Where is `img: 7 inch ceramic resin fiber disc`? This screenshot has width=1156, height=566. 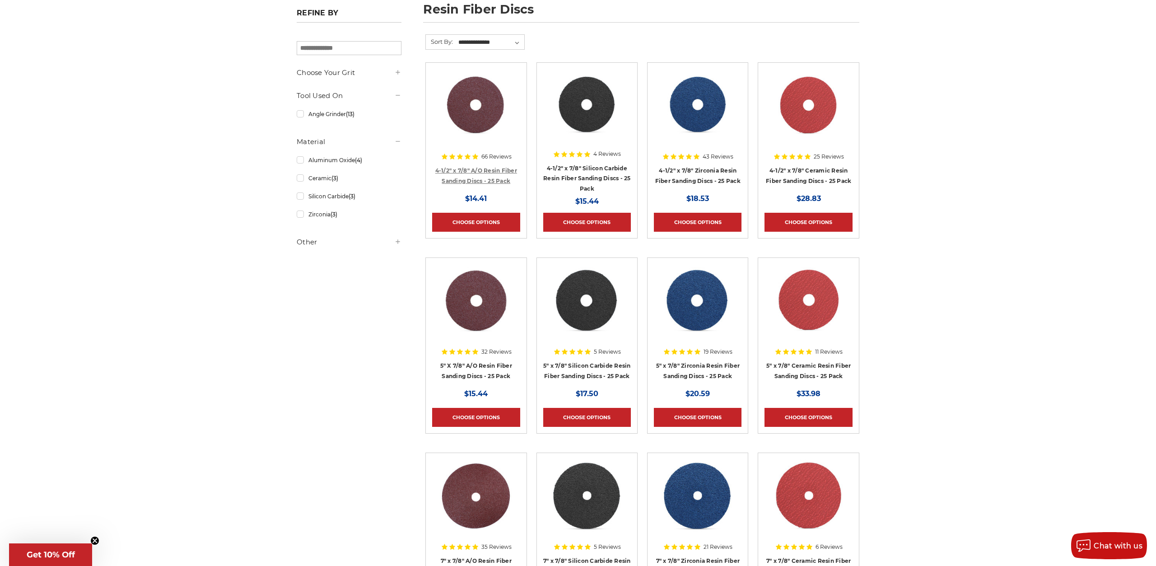 img: 7 inch ceramic resin fiber disc is located at coordinates (809, 495).